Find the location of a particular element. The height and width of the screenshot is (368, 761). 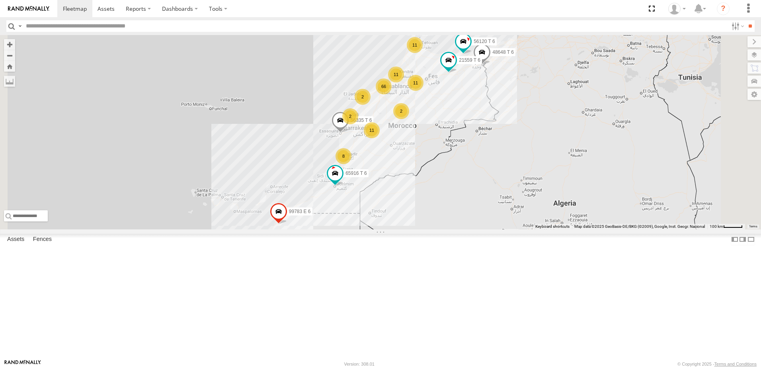

span: 21559 T 6 is located at coordinates (470, 61).